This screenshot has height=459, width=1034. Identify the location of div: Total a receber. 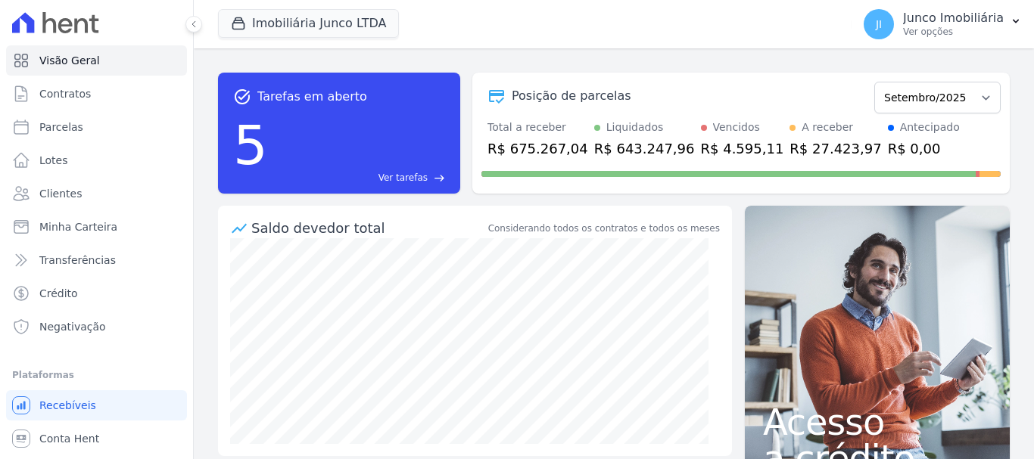
(537, 127).